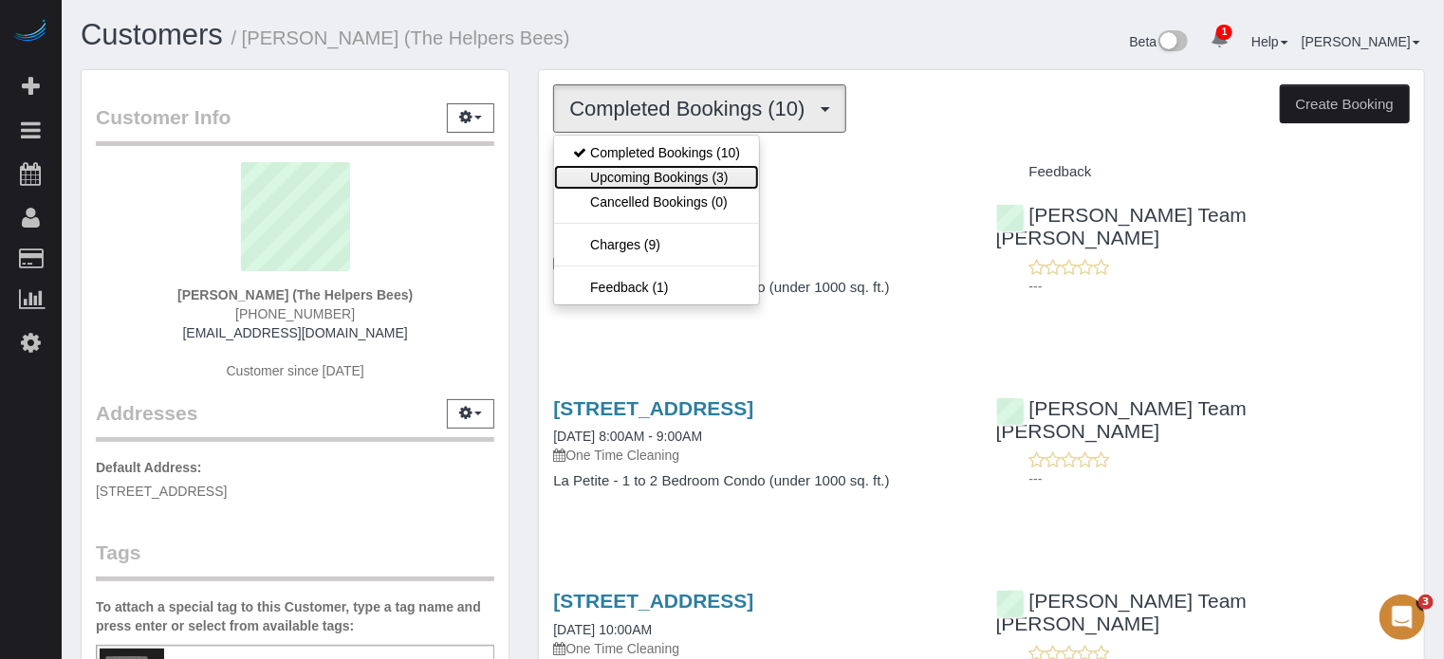 The height and width of the screenshot is (659, 1444). I want to click on h4: Service, so click(760, 172).